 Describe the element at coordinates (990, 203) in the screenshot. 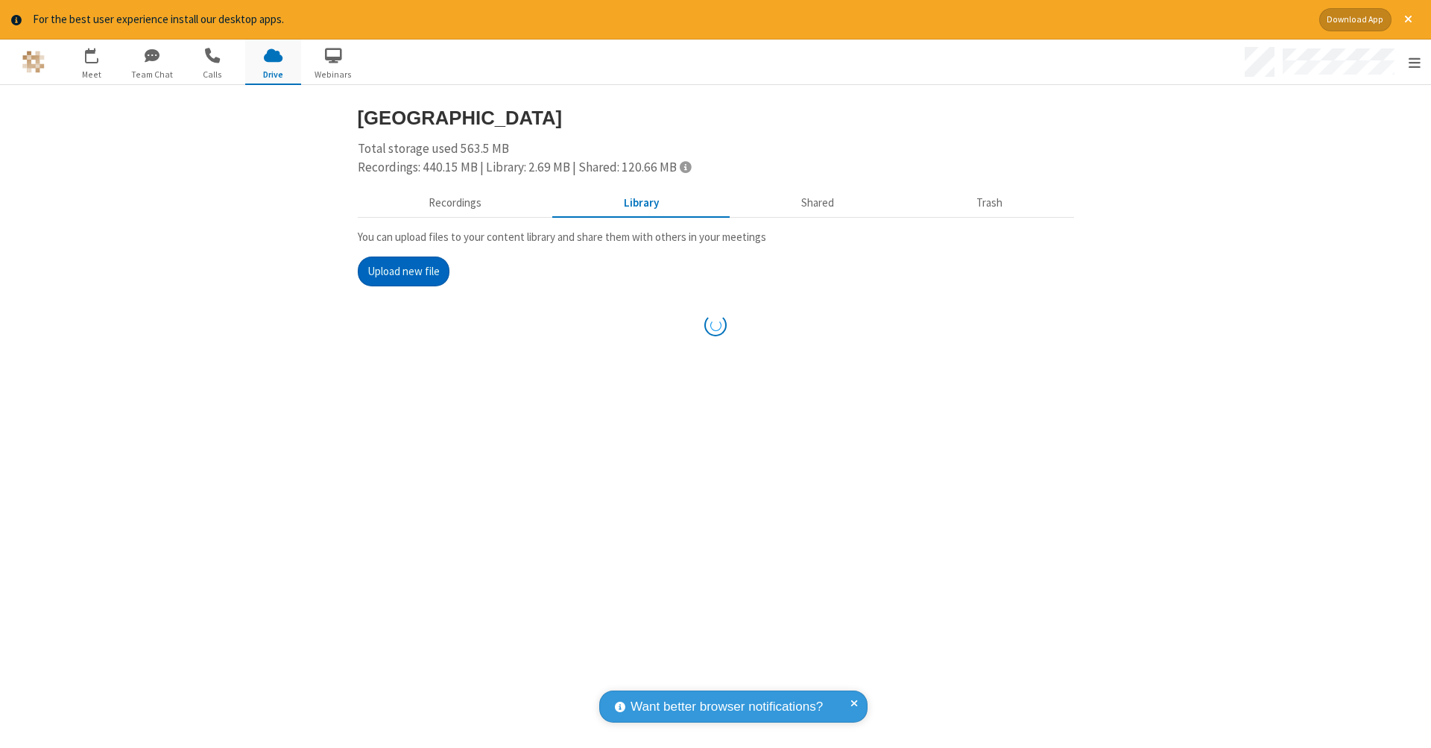

I see `button: Trash` at that location.